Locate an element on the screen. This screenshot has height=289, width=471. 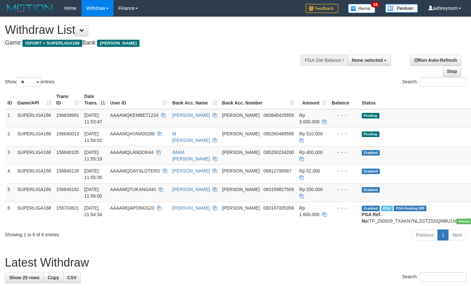
span: 156839991 is located at coordinates (68, 115).